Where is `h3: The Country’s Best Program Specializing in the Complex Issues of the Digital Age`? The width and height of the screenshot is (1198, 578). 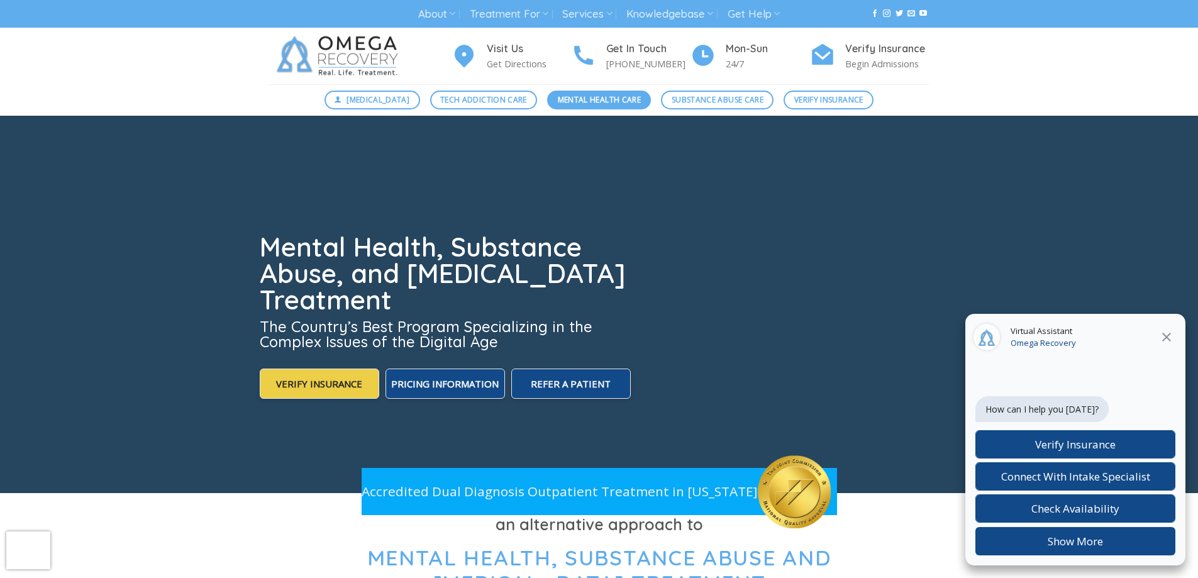
h3: The Country’s Best Program Specializing in the Complex Issues of the Digital Age is located at coordinates (446, 334).